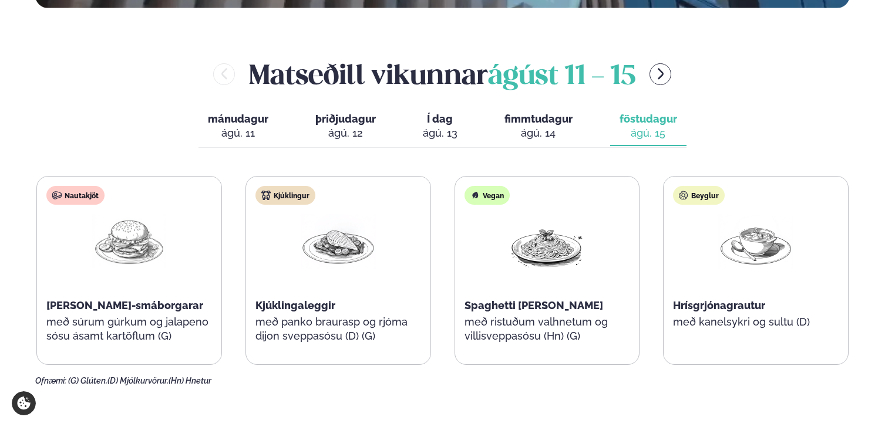 The width and height of the screenshot is (885, 427). I want to click on img: Hamburger.png, so click(129, 241).